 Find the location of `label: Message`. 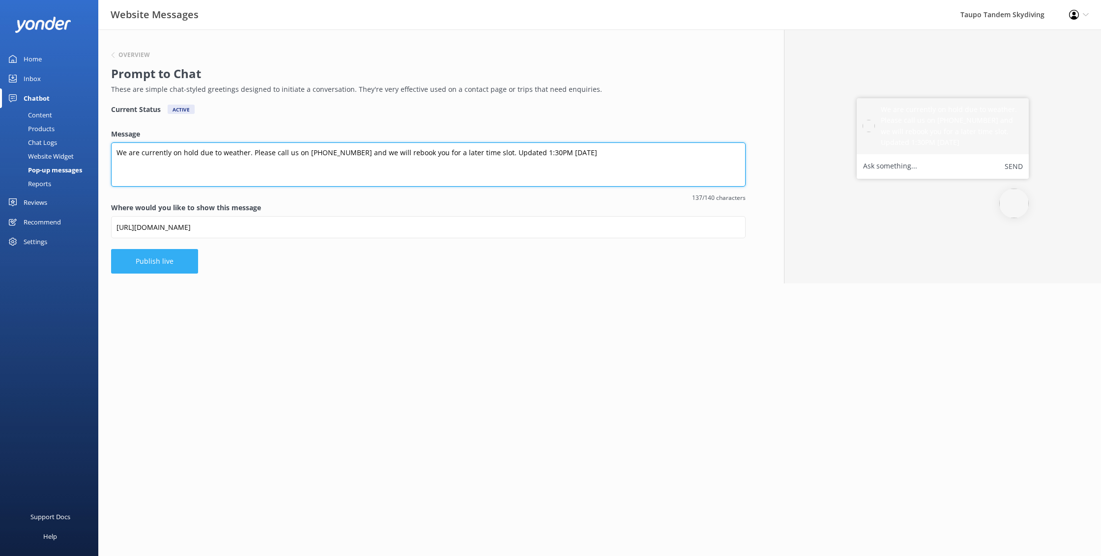

label: Message is located at coordinates (428, 134).